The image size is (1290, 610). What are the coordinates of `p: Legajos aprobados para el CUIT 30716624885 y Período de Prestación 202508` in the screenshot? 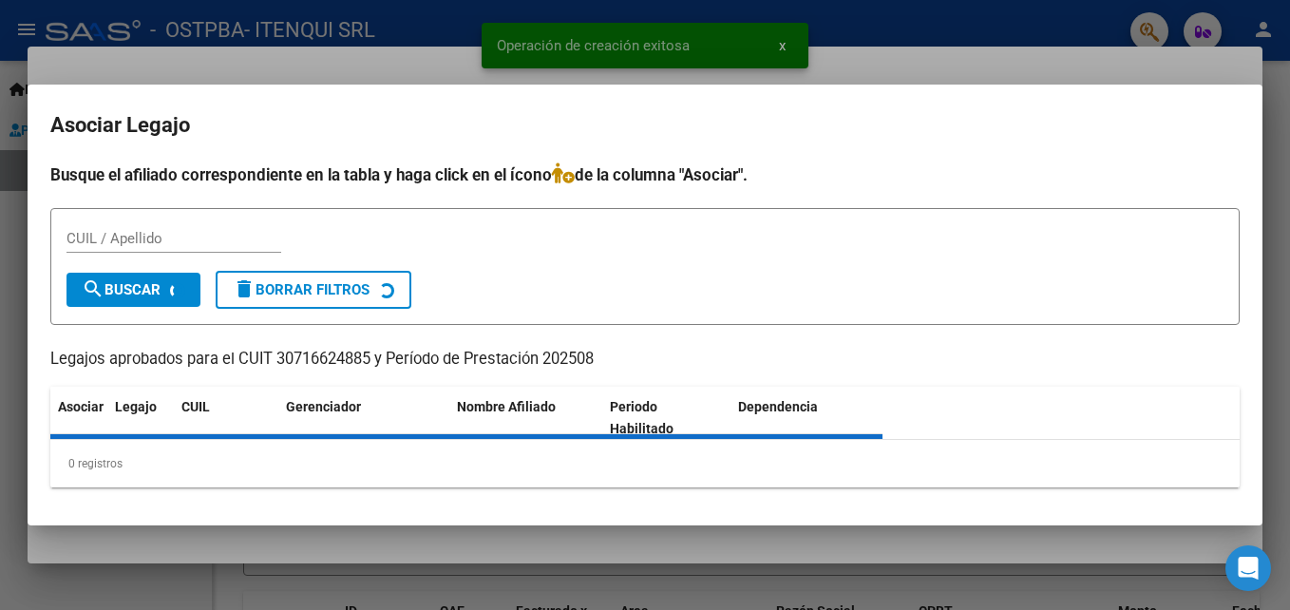 It's located at (645, 359).